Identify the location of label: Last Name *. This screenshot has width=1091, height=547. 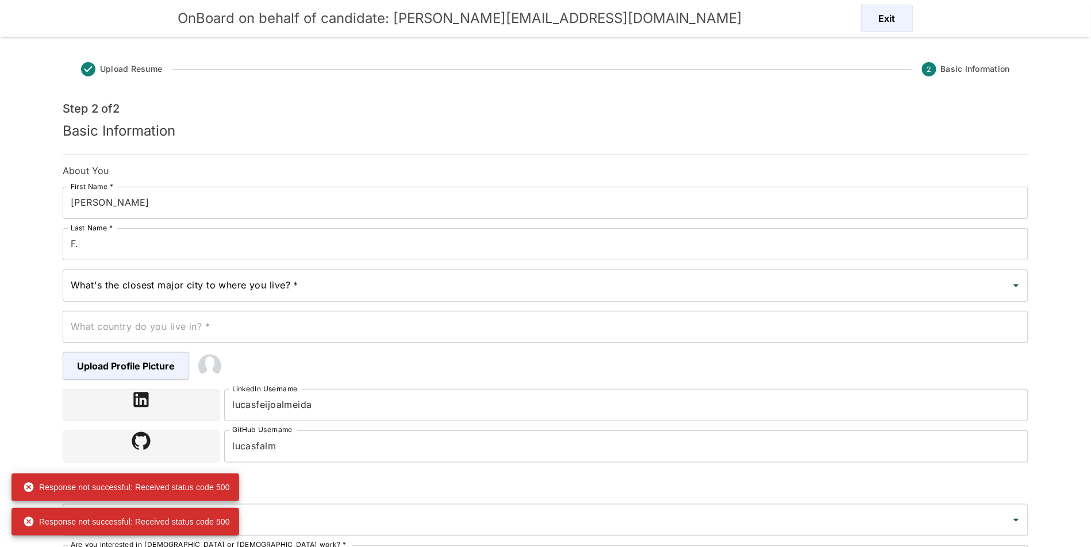
(91, 228).